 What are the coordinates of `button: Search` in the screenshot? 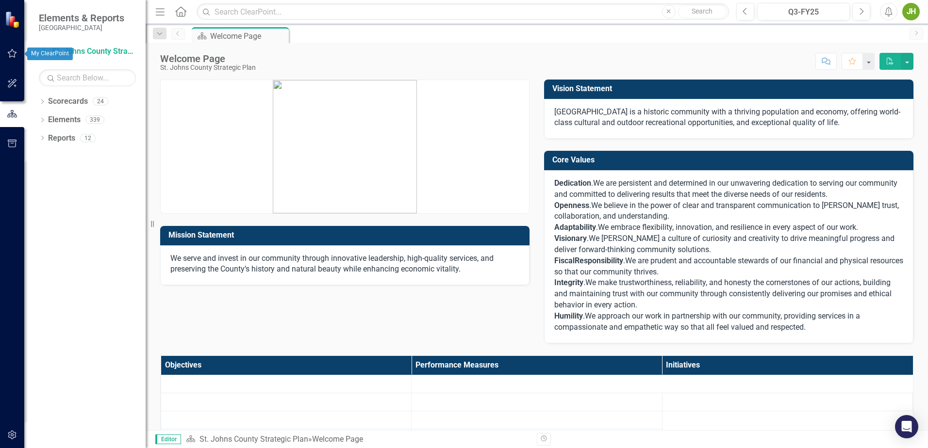 It's located at (702, 12).